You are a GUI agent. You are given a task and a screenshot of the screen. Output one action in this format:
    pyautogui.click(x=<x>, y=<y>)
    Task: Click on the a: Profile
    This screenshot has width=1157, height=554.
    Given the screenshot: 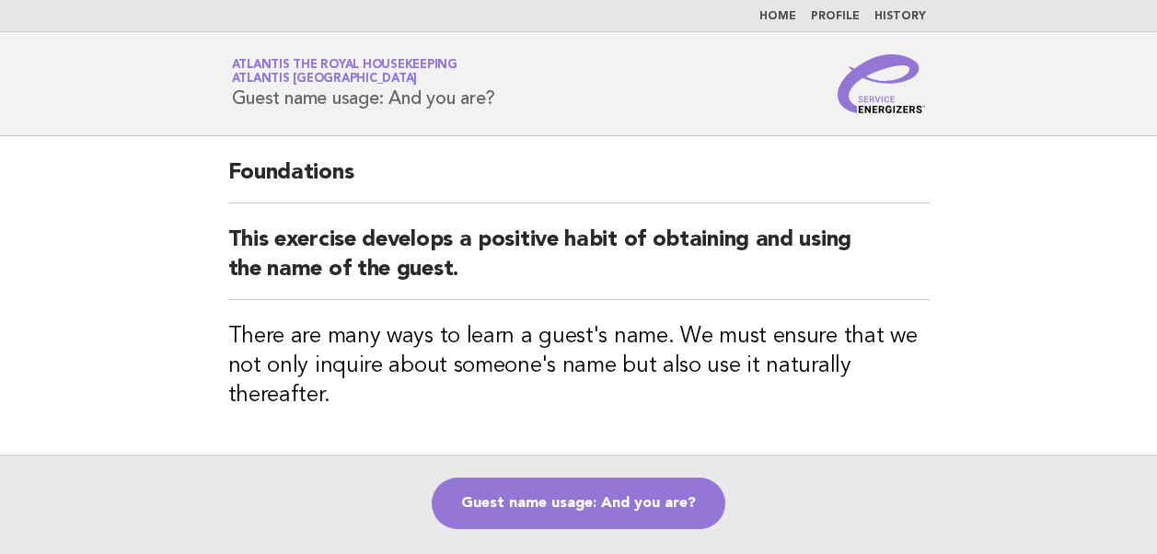 What is the action you would take?
    pyautogui.click(x=835, y=17)
    